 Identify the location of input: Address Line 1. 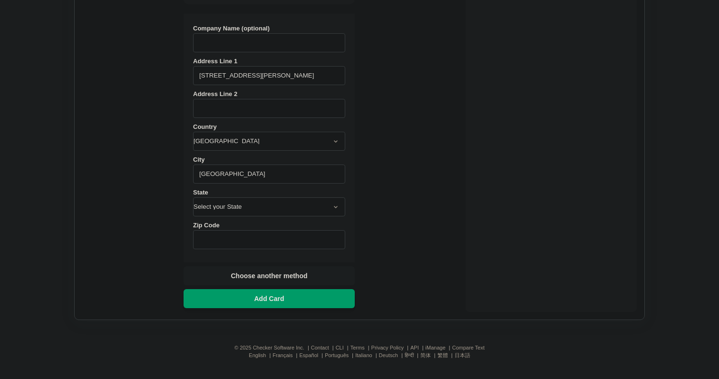
(269, 76).